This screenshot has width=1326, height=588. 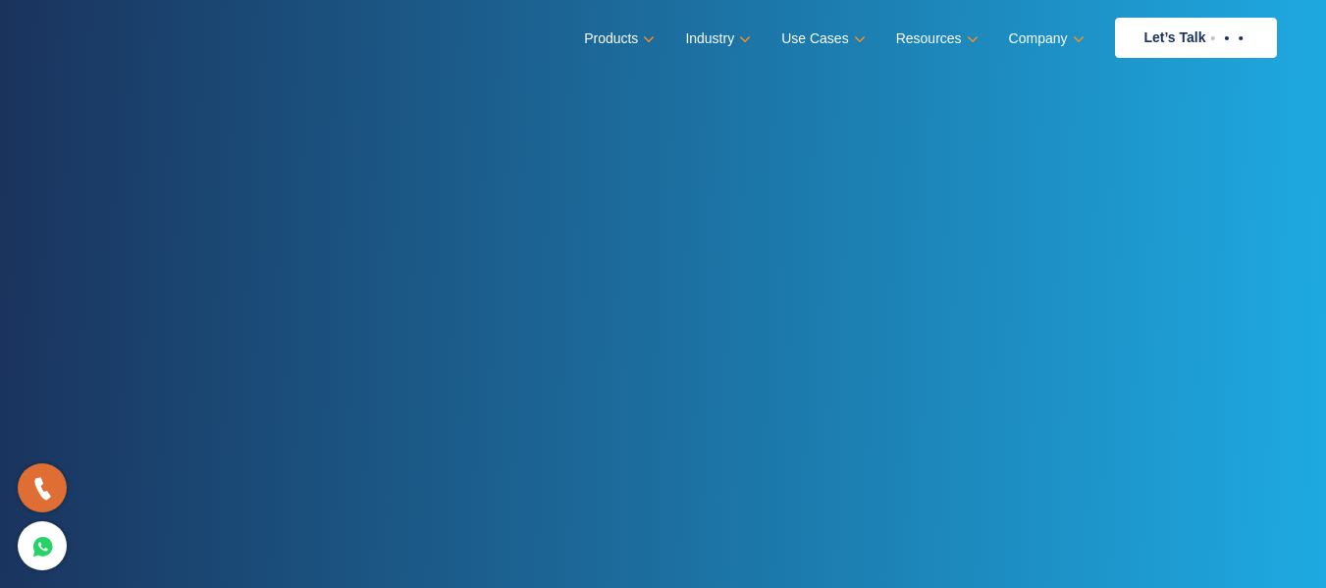 What do you see at coordinates (716, 38) in the screenshot?
I see `a: Industry` at bounding box center [716, 38].